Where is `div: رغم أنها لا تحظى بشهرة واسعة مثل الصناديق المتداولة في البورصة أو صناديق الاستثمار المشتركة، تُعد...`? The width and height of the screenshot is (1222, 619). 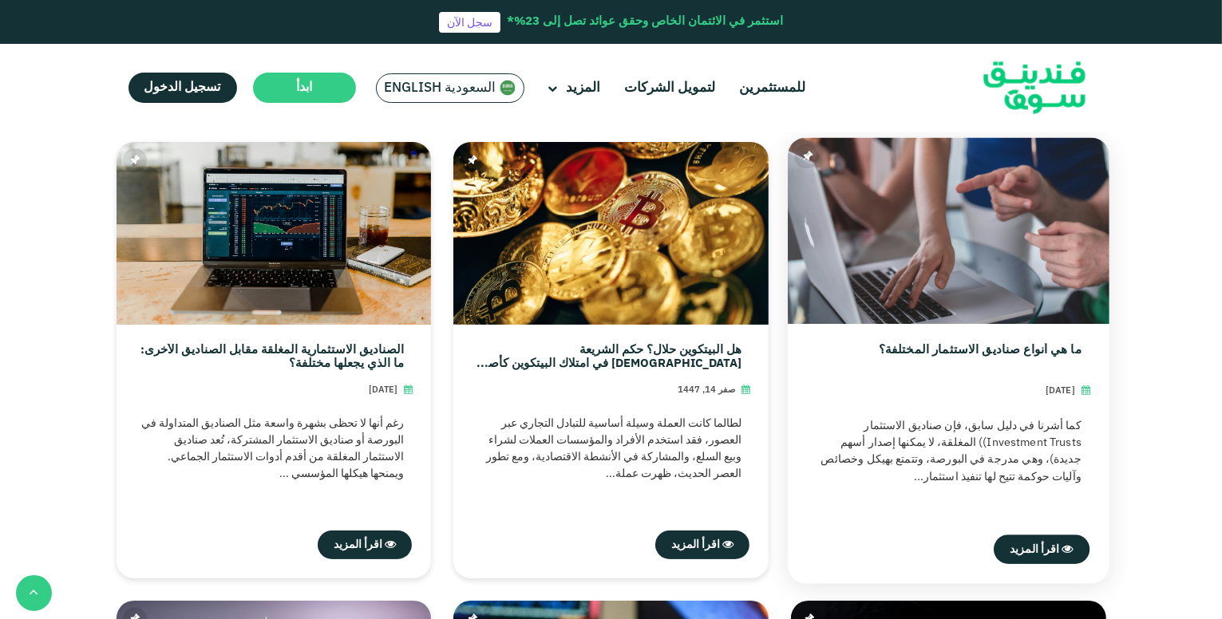
div: رغم أنها لا تحظى بشهرة واسعة مثل الصناديق المتداولة في البورصة أو صناديق الاستثمار المشتركة، تُعد... is located at coordinates (274, 456).